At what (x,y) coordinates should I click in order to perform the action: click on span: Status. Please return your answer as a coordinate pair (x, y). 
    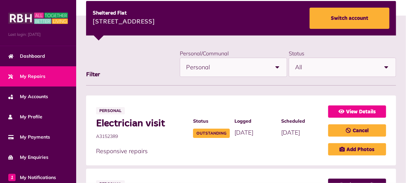
    Looking at the image, I should click on (210, 121).